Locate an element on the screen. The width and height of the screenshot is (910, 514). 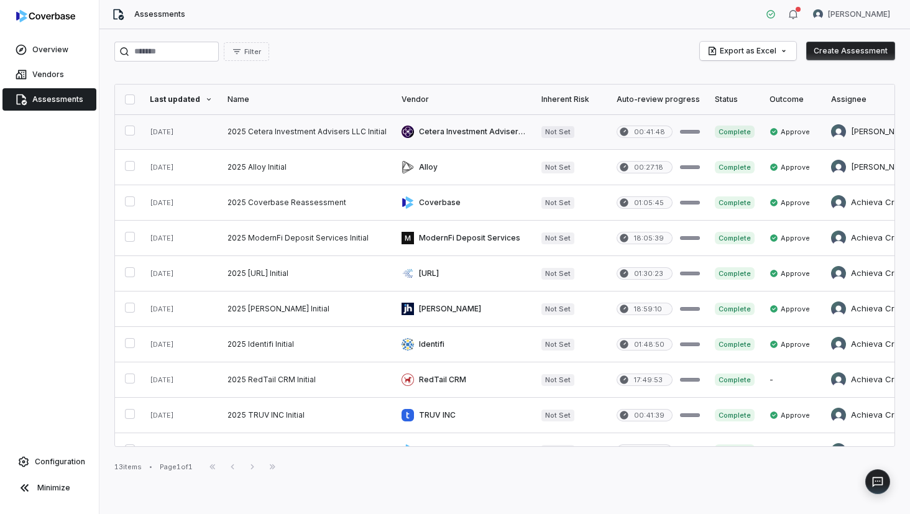
div: 13 items is located at coordinates (128, 467).